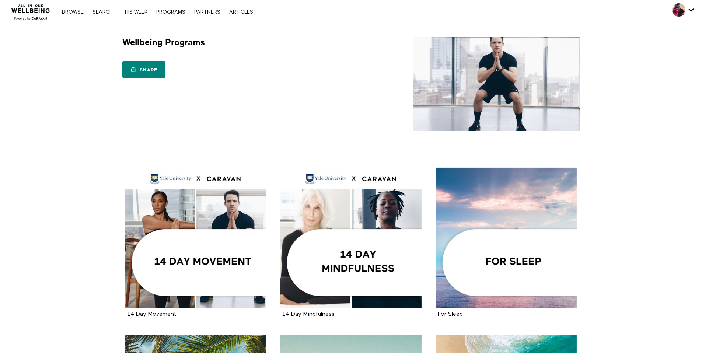 The width and height of the screenshot is (702, 353). What do you see at coordinates (450, 314) in the screenshot?
I see `strong: For Sleep` at bounding box center [450, 314].